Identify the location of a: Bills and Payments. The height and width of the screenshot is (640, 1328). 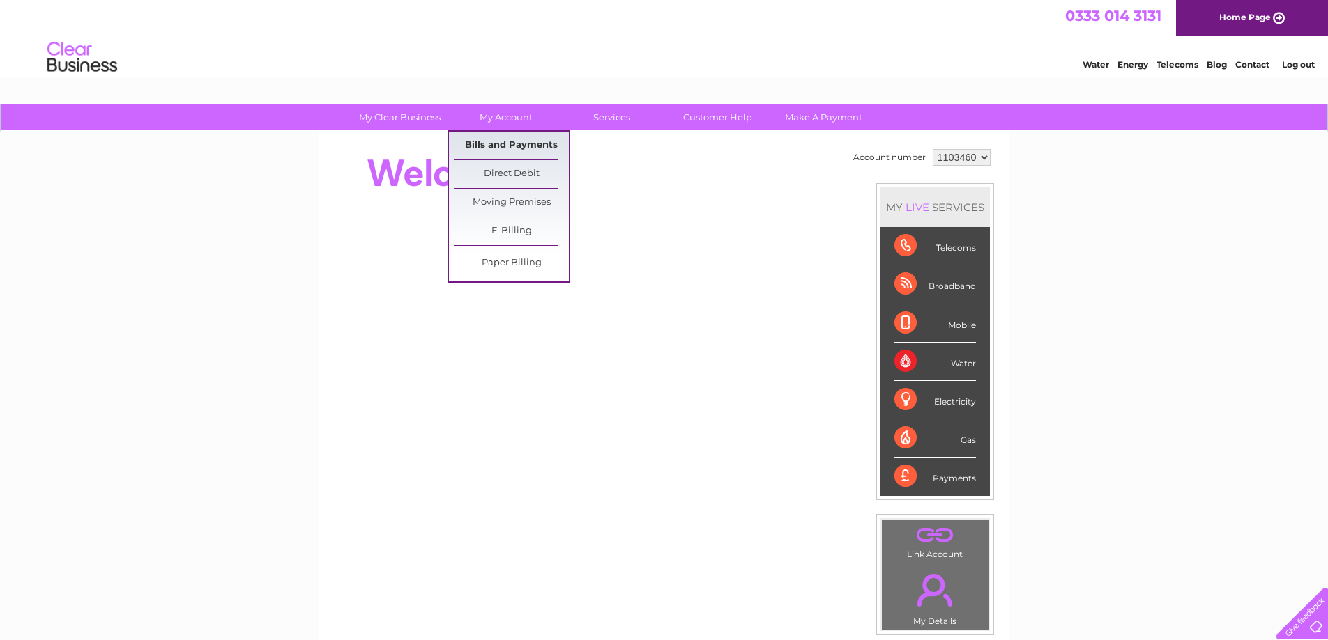
(511, 146).